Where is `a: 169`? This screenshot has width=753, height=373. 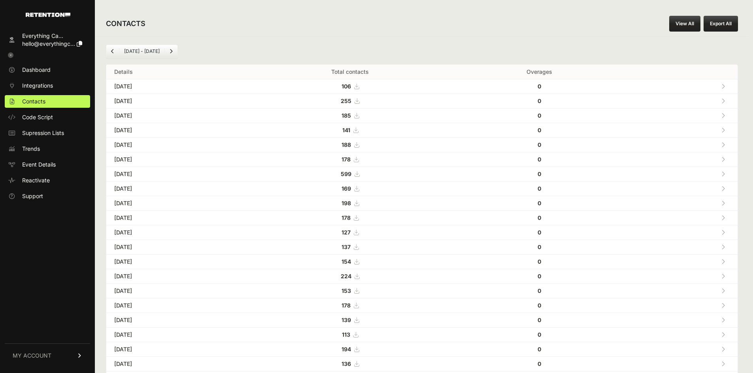
a: 169 is located at coordinates (350, 189).